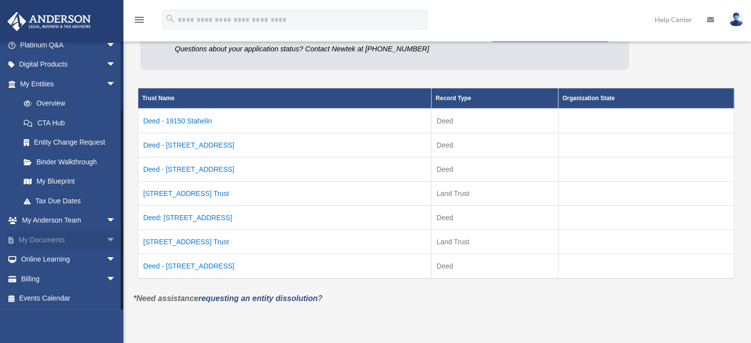 This screenshot has width=751, height=343. Describe the element at coordinates (69, 240) in the screenshot. I see `a: My Documentsarrow_drop_down` at that location.